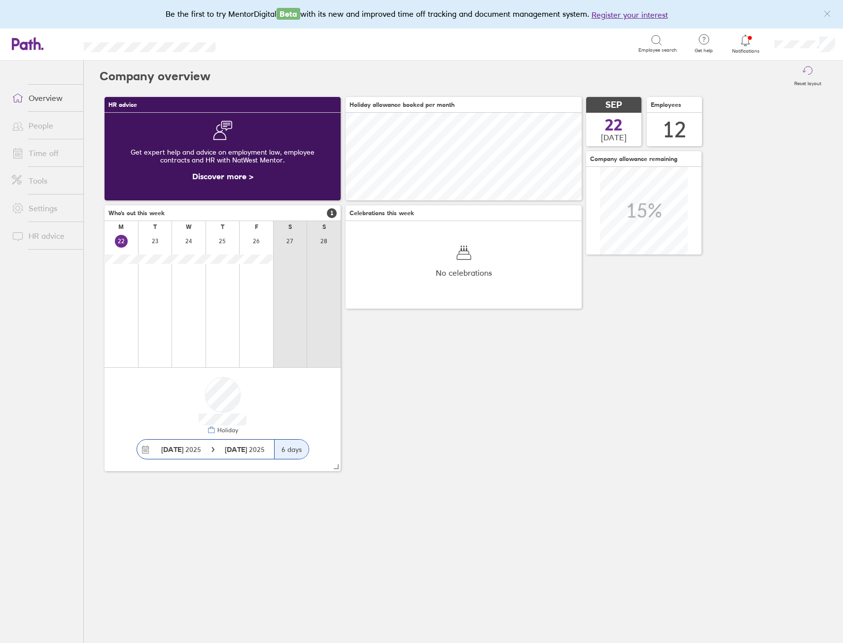 This screenshot has width=843, height=643. Describe the element at coordinates (123, 105) in the screenshot. I see `span: HR advice` at that location.